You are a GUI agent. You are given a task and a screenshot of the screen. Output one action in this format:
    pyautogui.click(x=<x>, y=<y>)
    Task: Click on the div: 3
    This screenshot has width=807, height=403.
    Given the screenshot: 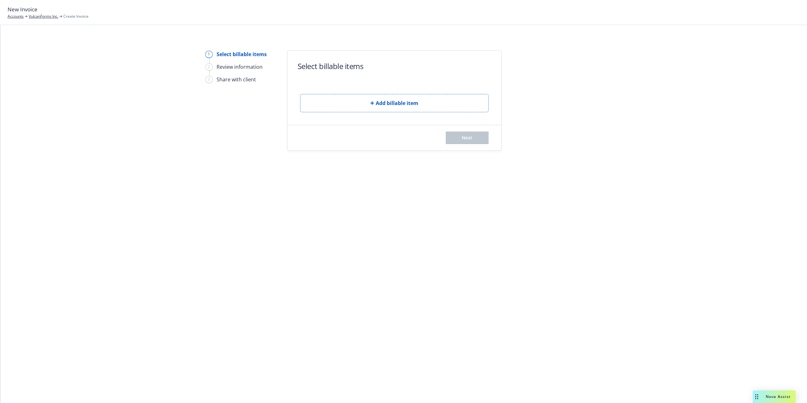 What is the action you would take?
    pyautogui.click(x=209, y=79)
    